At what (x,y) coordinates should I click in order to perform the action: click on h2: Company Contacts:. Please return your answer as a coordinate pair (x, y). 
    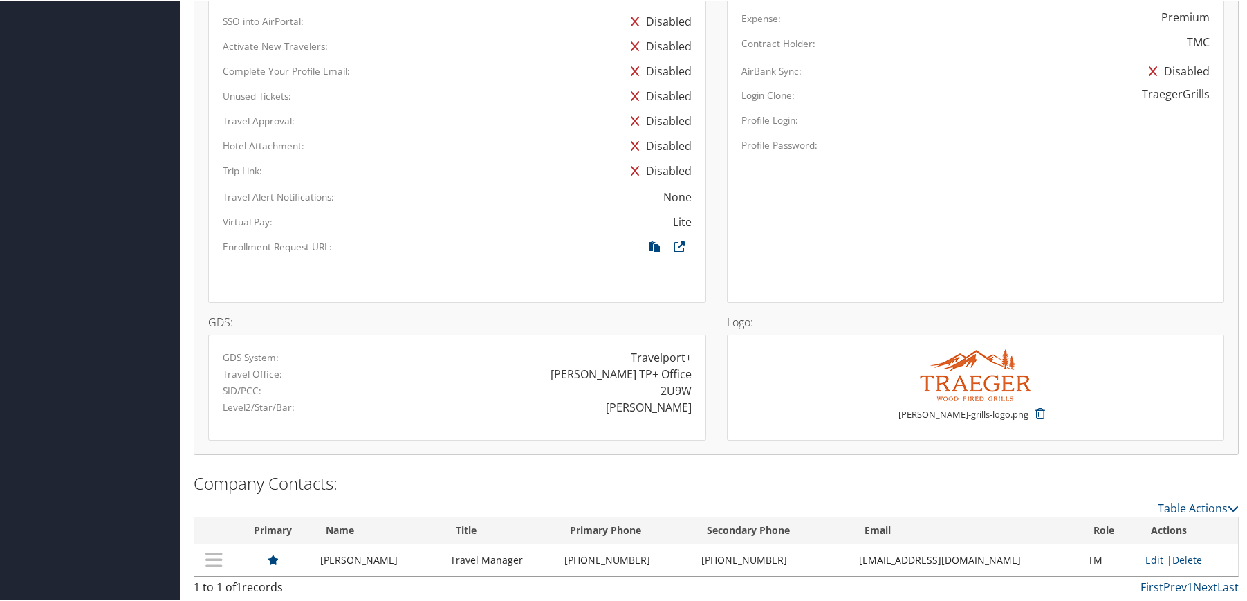
    Looking at the image, I should click on (716, 482).